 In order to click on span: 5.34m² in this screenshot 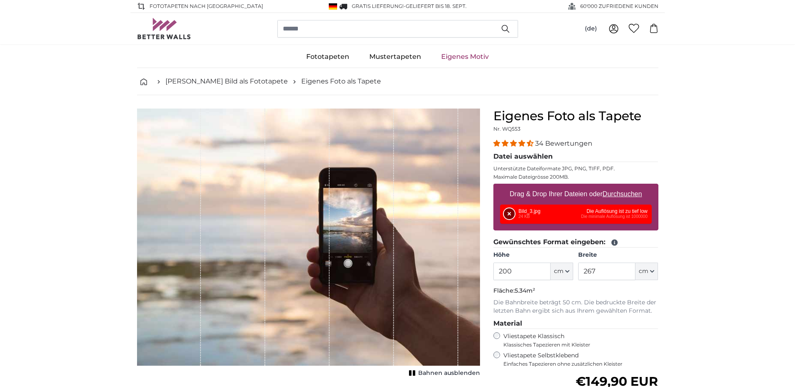, I will do `click(525, 291)`.